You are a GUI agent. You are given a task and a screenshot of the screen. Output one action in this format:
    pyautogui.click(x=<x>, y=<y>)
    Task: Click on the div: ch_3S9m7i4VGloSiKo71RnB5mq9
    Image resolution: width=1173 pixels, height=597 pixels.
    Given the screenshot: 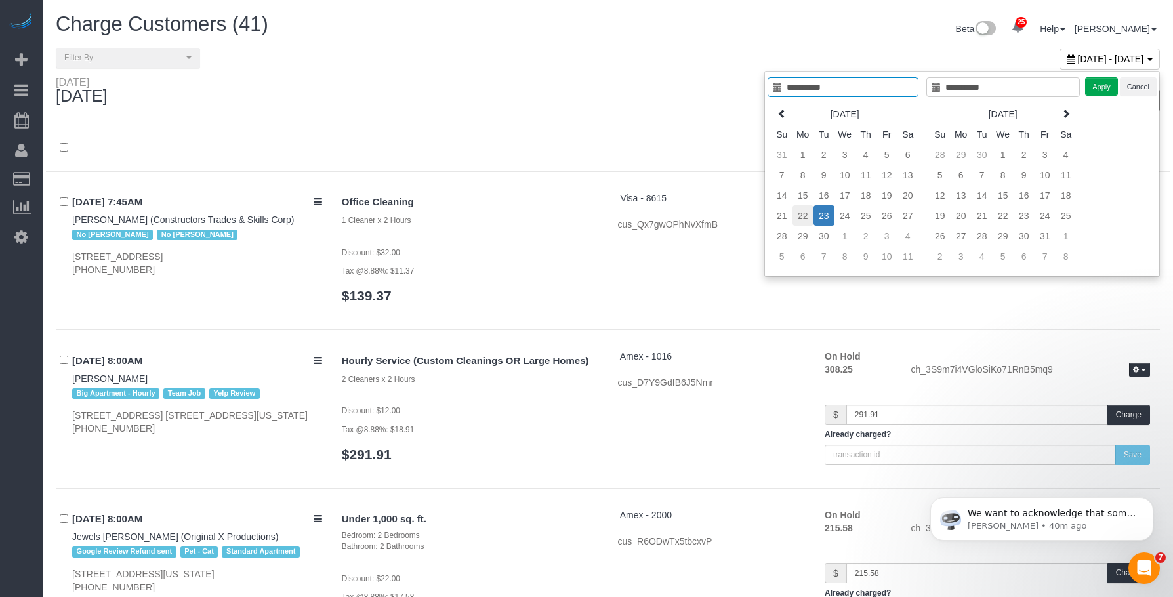 What is the action you would take?
    pyautogui.click(x=1030, y=371)
    